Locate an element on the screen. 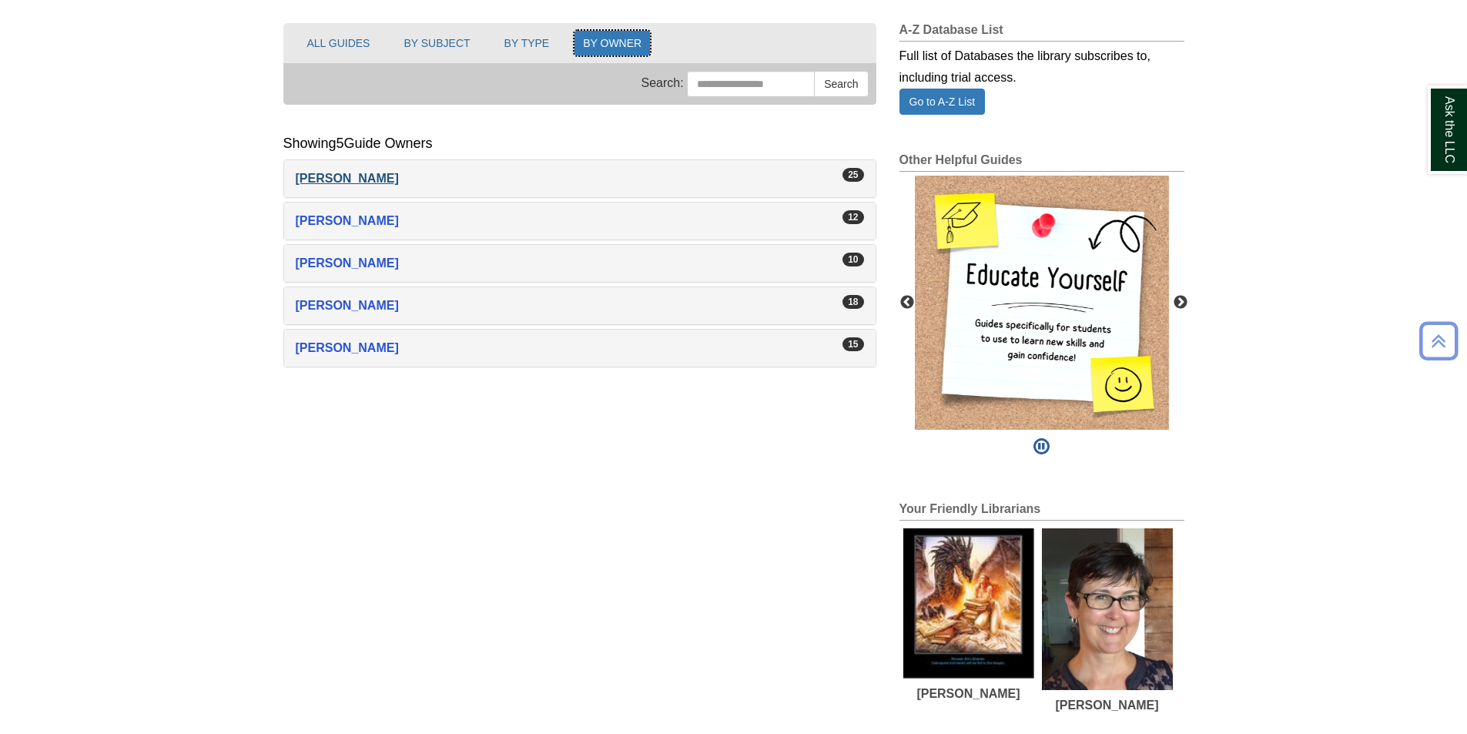 This screenshot has height=734, width=1467. img: Melanie Johnson's picture is located at coordinates (969, 603).